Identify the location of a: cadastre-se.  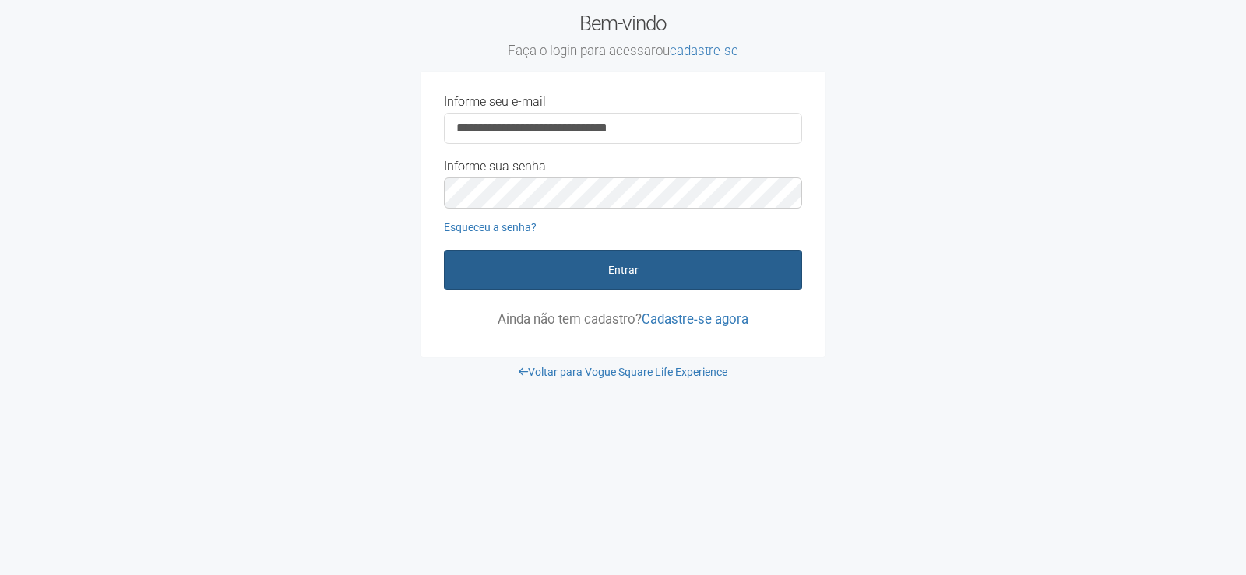
(704, 51).